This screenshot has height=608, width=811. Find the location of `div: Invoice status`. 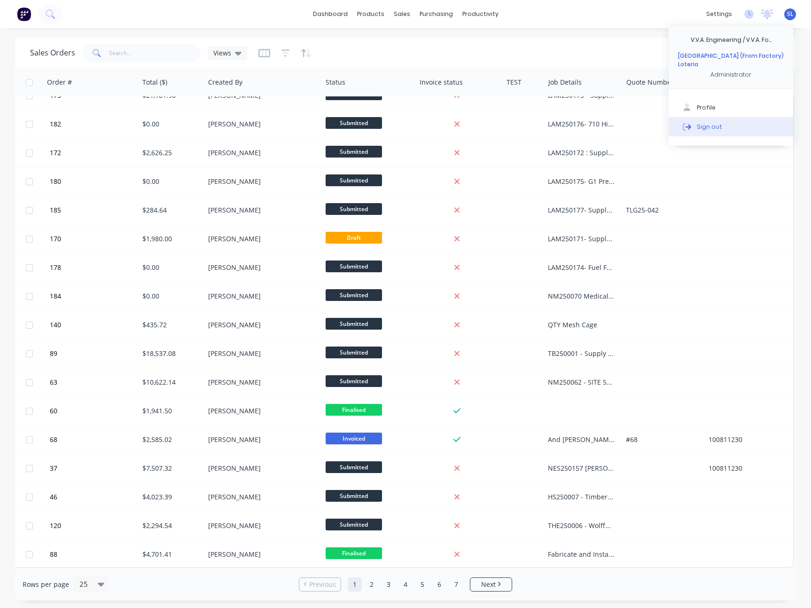

div: Invoice status is located at coordinates (441, 82).